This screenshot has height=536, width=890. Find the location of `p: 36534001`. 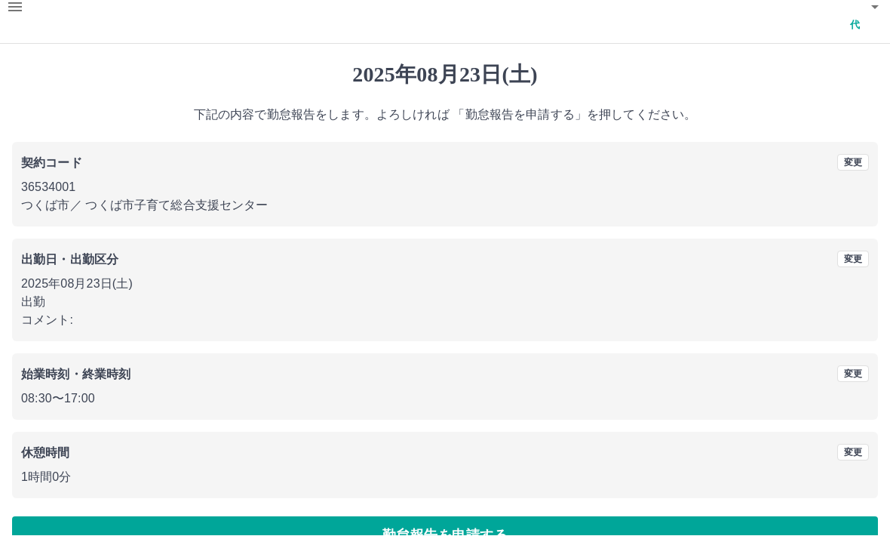

p: 36534001 is located at coordinates (445, 188).